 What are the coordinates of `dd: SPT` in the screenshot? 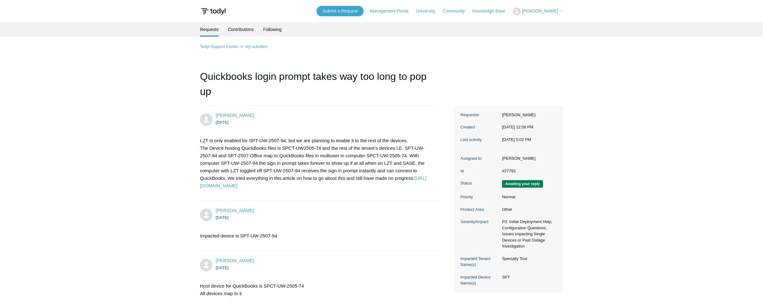 It's located at (528, 277).